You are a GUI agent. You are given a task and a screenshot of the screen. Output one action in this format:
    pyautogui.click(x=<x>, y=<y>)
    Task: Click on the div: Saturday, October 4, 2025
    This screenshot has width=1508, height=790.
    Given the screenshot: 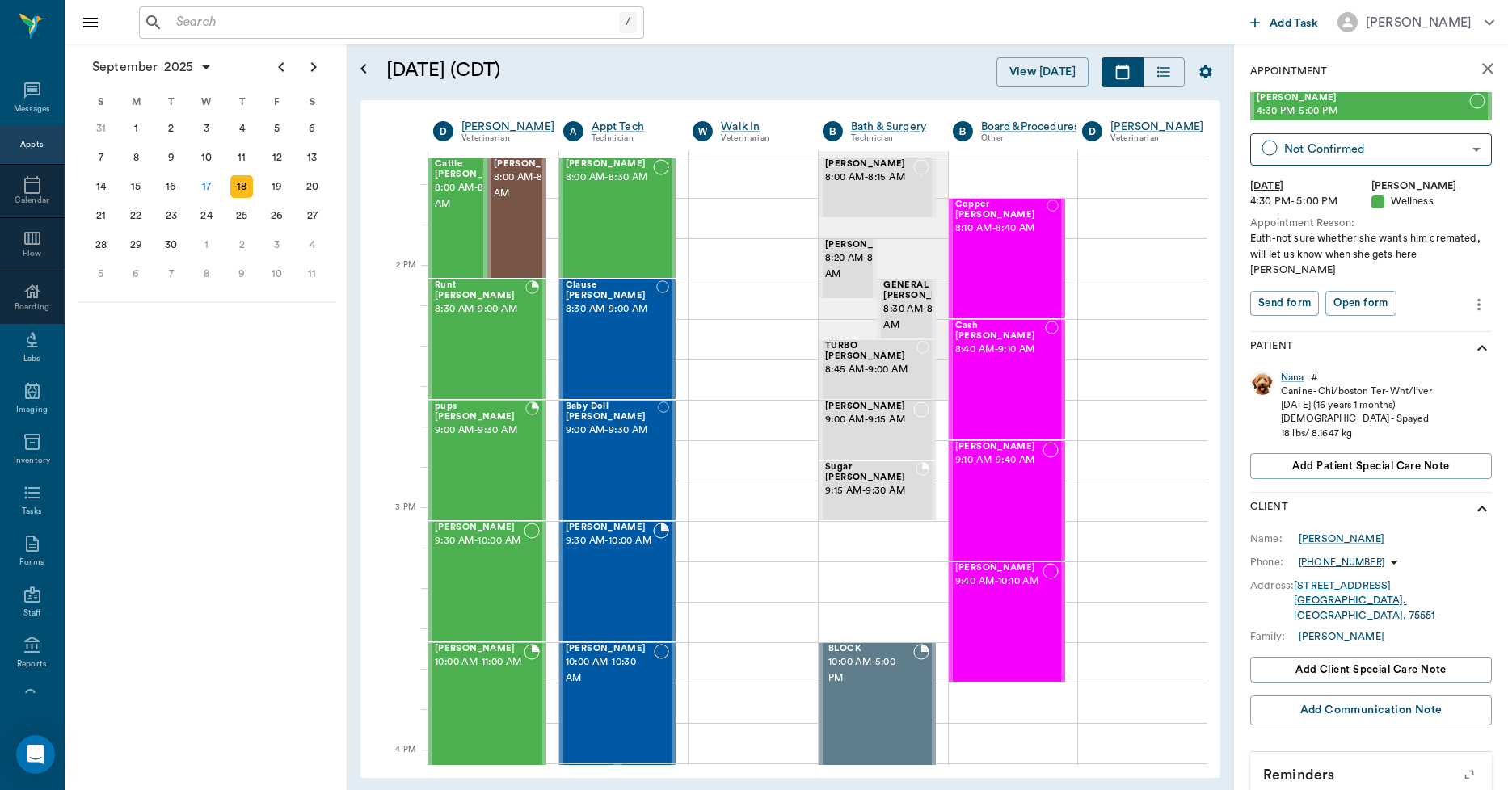 What is the action you would take?
    pyautogui.click(x=312, y=245)
    